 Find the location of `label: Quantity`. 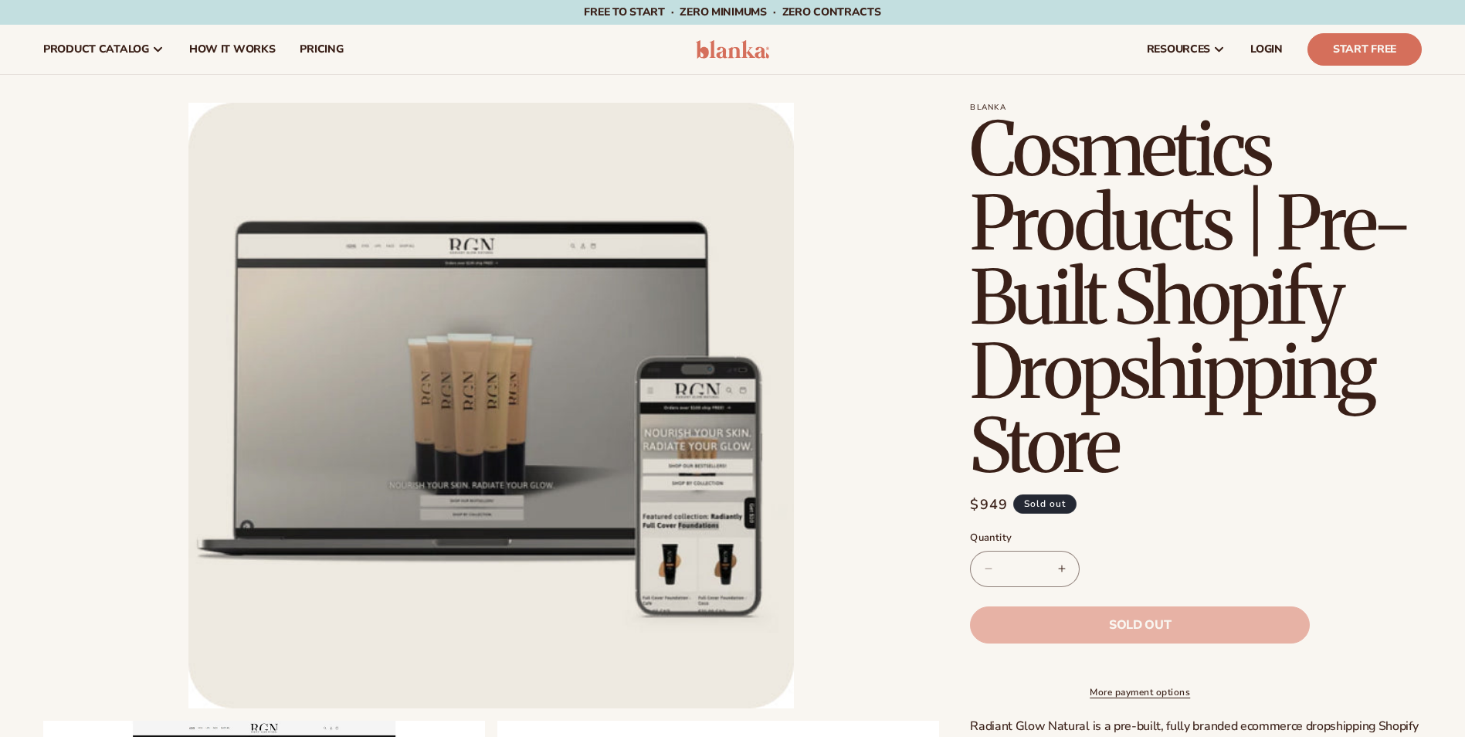

label: Quantity is located at coordinates (1140, 538).